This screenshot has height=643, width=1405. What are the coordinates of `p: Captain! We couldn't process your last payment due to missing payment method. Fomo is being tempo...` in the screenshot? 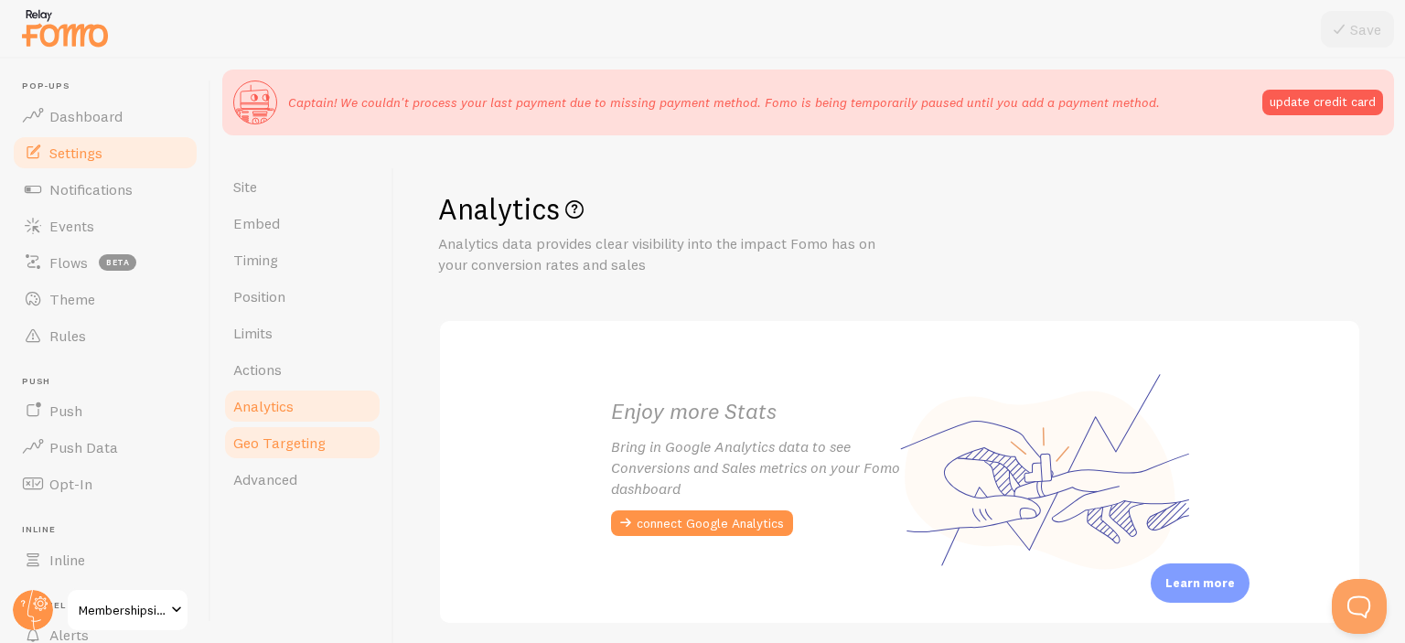 It's located at (723, 102).